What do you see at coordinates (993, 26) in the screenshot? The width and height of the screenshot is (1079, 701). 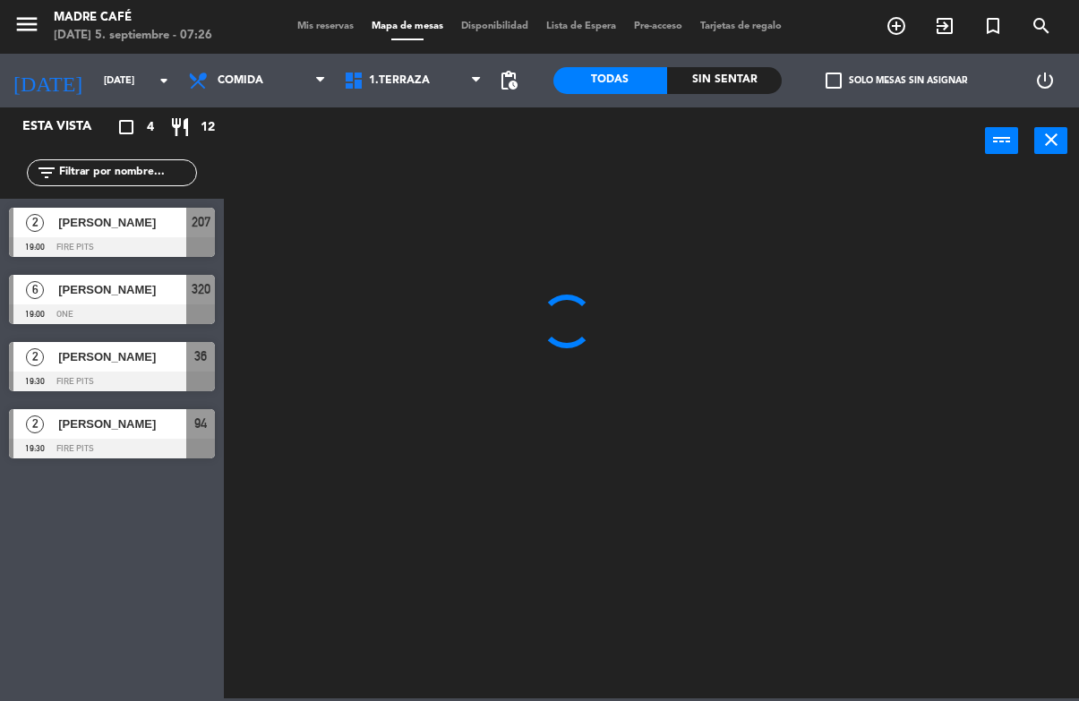 I see `span: Reserva especial` at bounding box center [993, 26].